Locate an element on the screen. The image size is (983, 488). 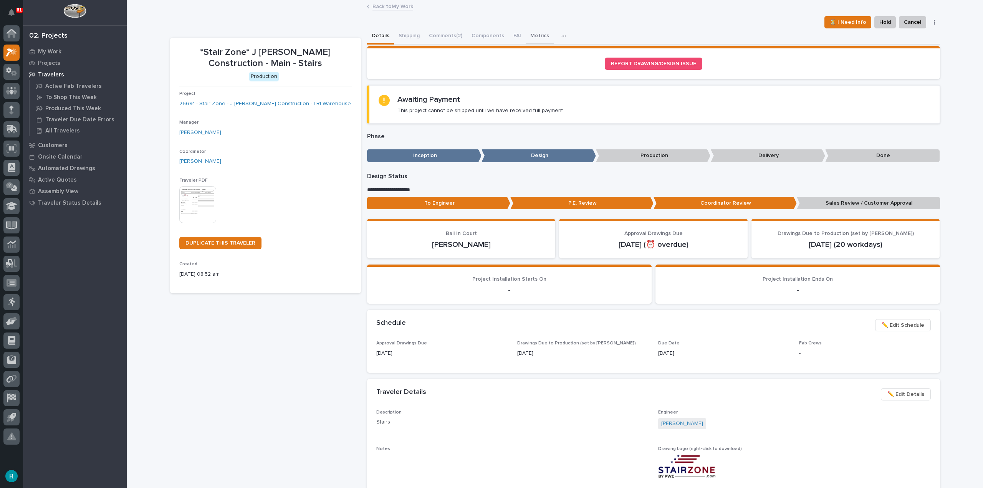
p: This project cannot be shipped until we have received full payment. is located at coordinates (481, 111).